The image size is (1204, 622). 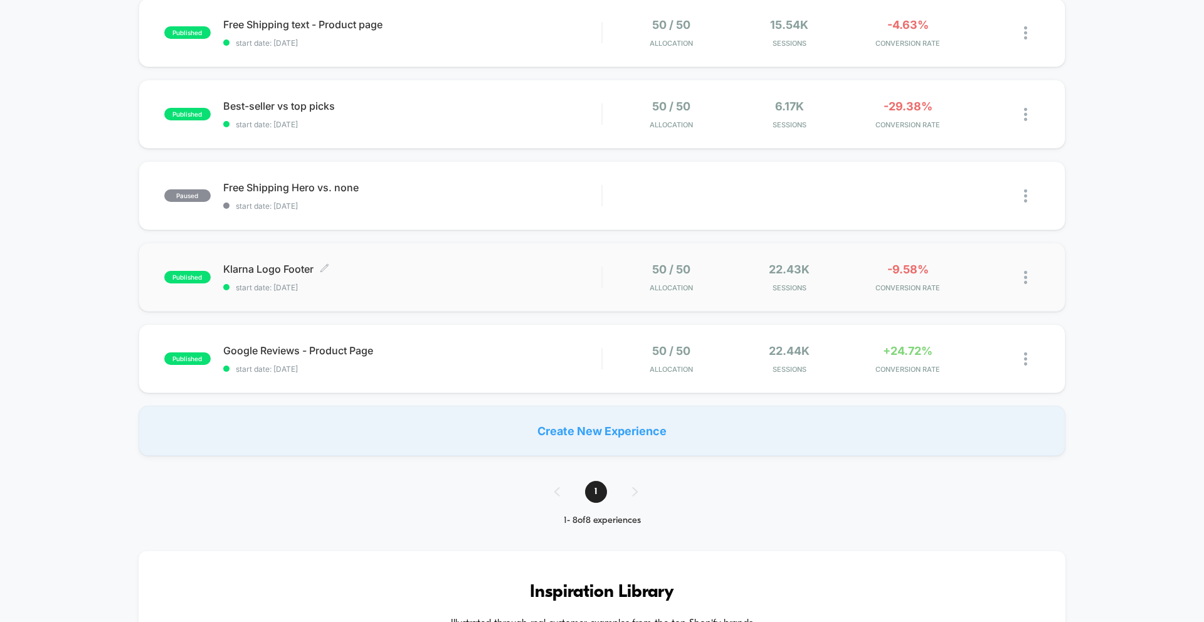 What do you see at coordinates (412, 106) in the screenshot?
I see `span: Best-seller vs top picks` at bounding box center [412, 106].